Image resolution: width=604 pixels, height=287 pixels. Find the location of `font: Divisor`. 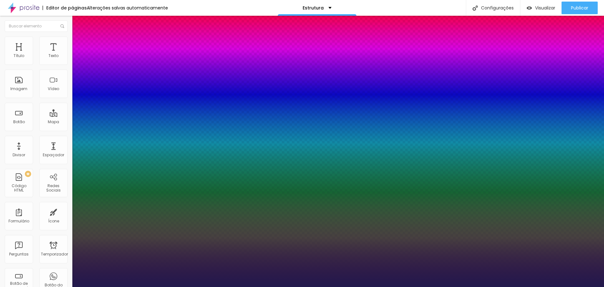

font: Divisor is located at coordinates (19, 155).